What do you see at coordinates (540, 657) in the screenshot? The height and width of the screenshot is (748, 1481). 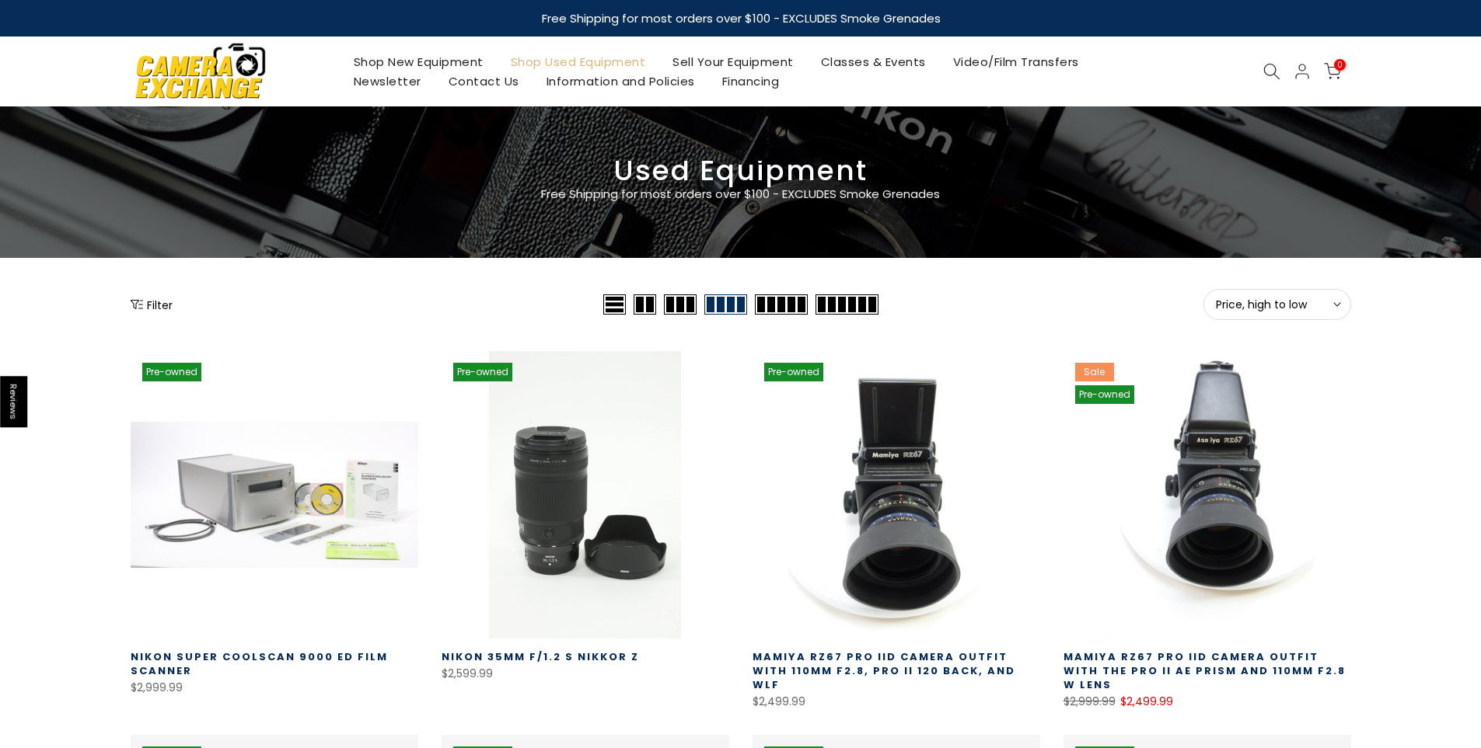 I see `a: Nikon 35mm f/1.2 S Nikkor Z` at bounding box center [540, 657].